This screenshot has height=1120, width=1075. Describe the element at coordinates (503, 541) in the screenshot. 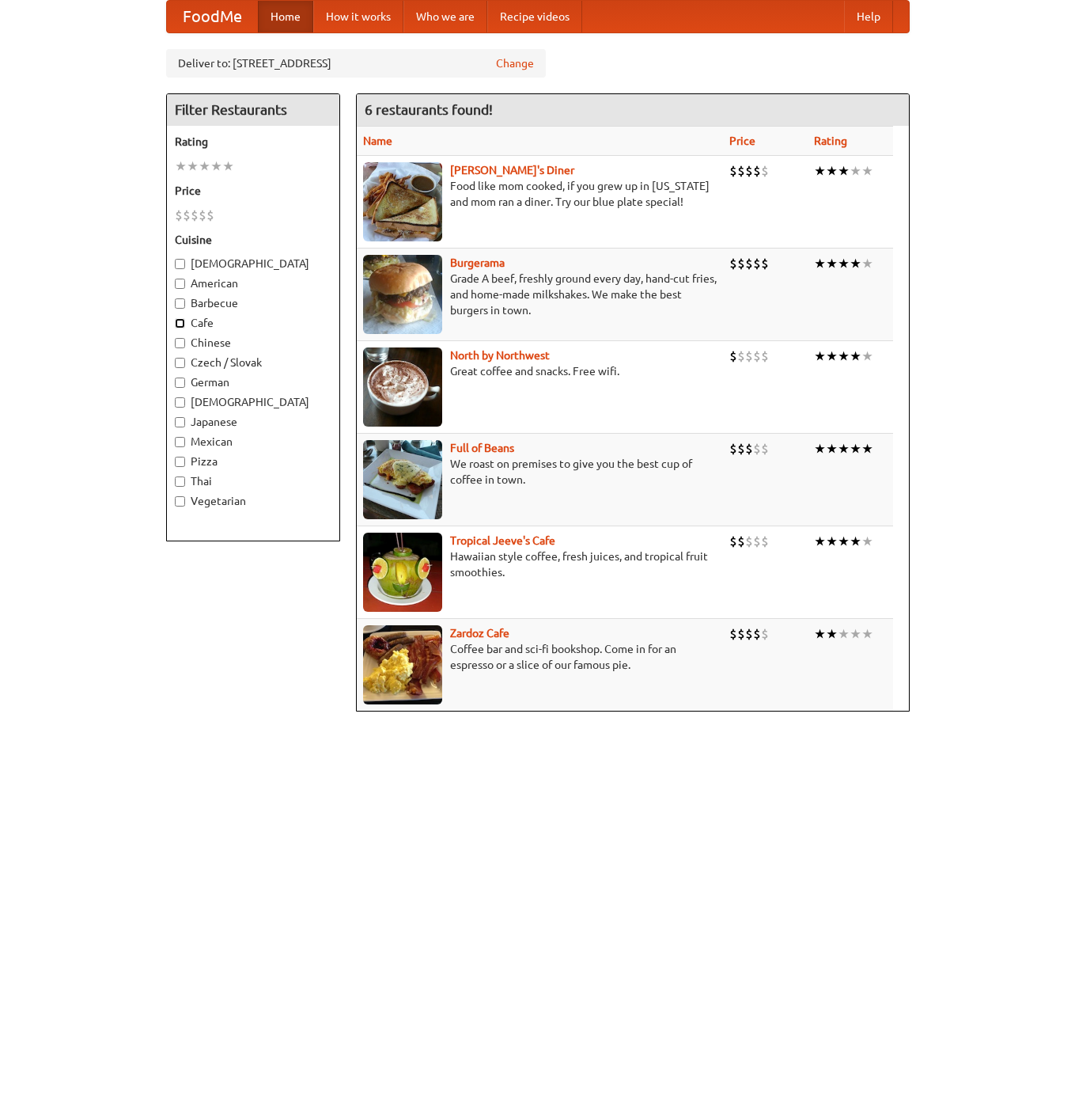

I see `b: Tropical Jeeve's Cafe` at that location.